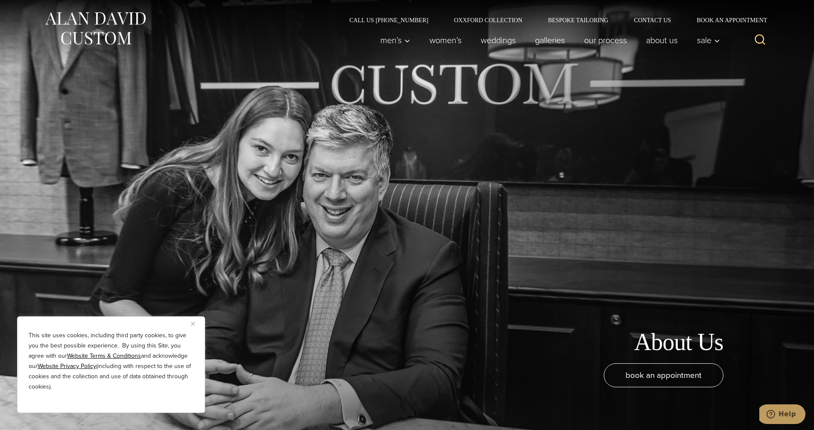 Image resolution: width=814 pixels, height=430 pixels. What do you see at coordinates (705, 40) in the screenshot?
I see `button: Sale sub menu toggle` at bounding box center [705, 40].